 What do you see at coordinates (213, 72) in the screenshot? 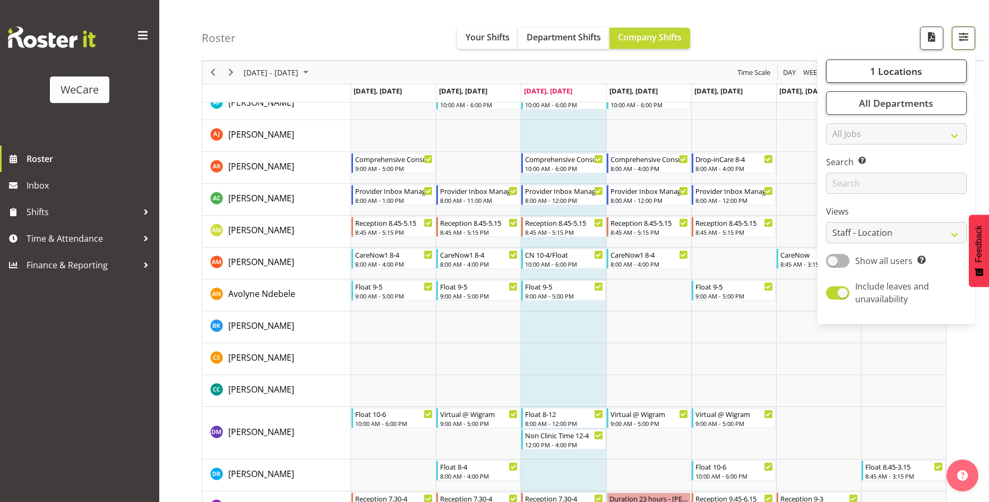
I see `div: Previous` at bounding box center [213, 72].